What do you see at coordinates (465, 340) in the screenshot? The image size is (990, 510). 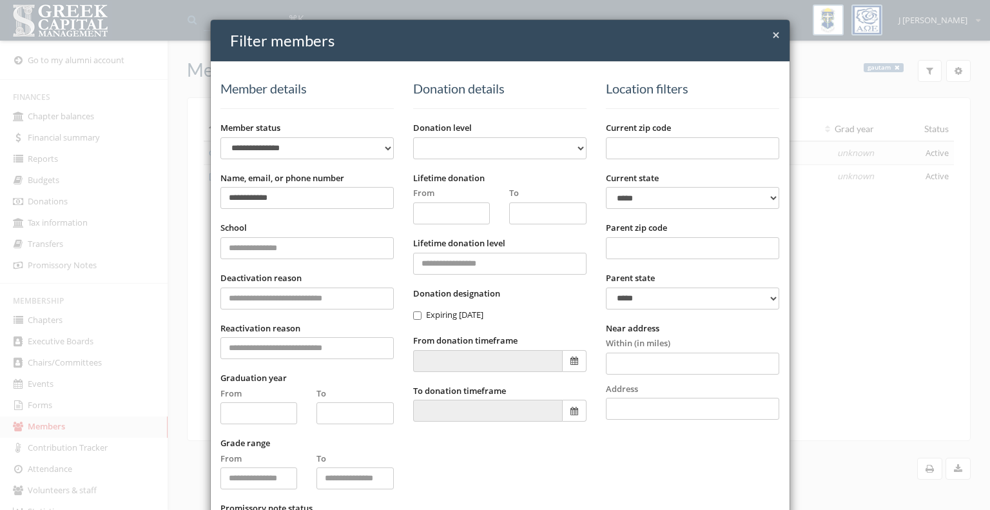 I see `label: From donation timeframe` at bounding box center [465, 340].